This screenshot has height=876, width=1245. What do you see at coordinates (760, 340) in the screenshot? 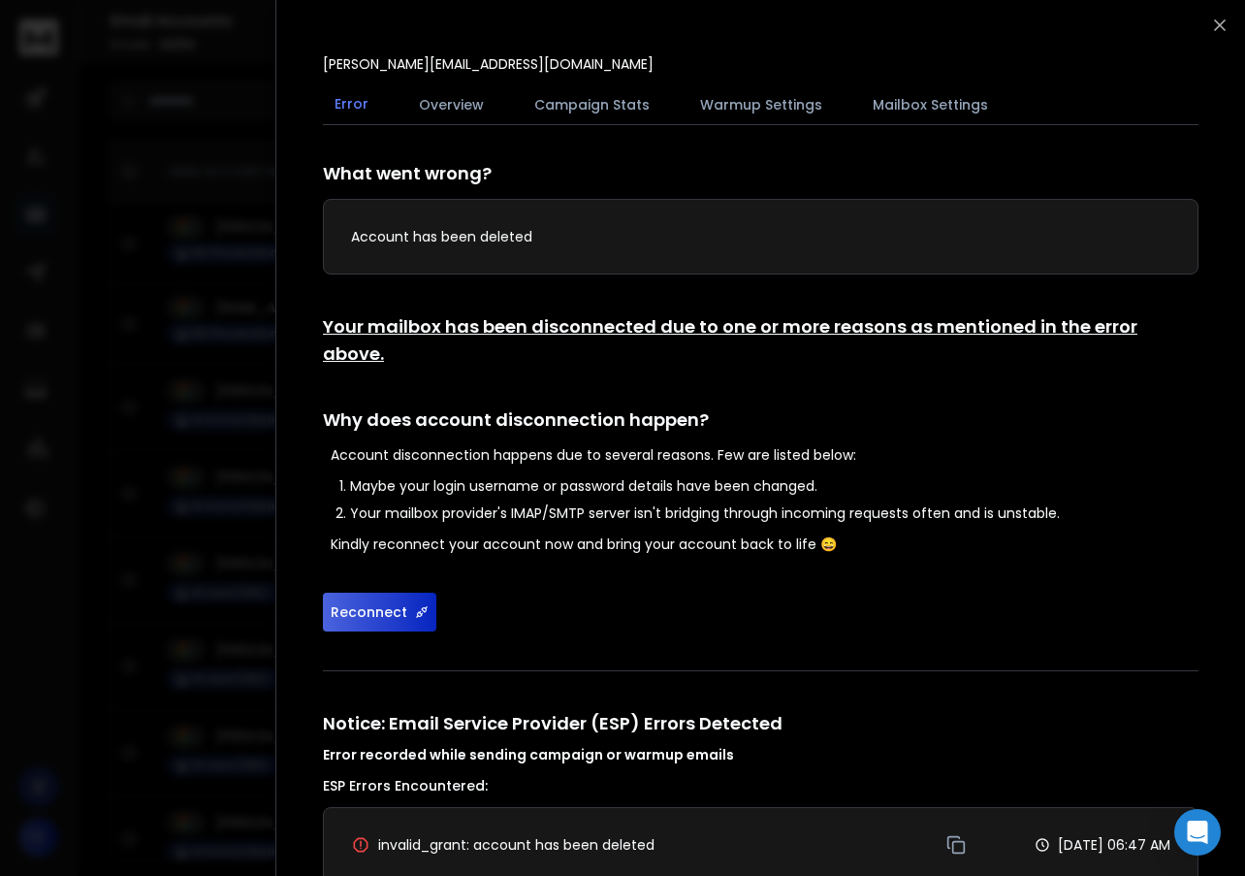
I see `h1: Your mailbox has been disconnected due to one or more reasons as mentioned in the error above.` at bounding box center [760, 340].